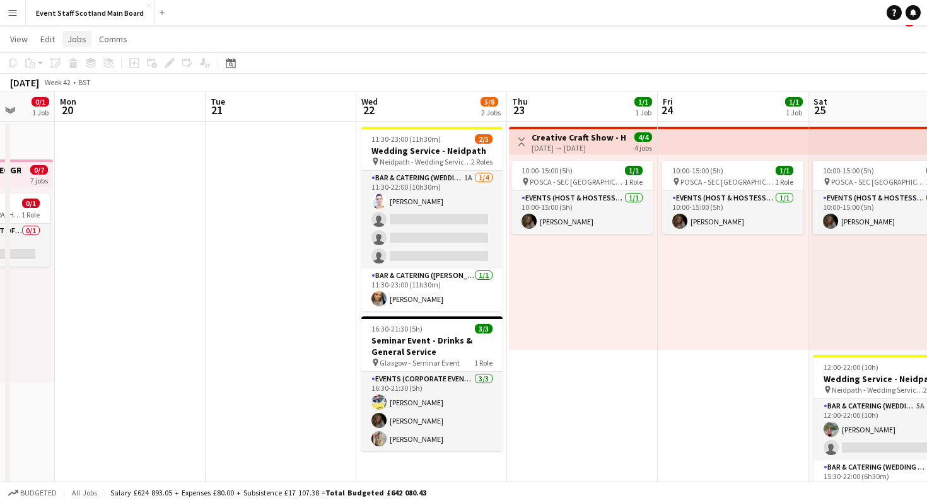 This screenshot has width=927, height=503. What do you see at coordinates (370, 102) in the screenshot?
I see `span: Wed` at bounding box center [370, 102].